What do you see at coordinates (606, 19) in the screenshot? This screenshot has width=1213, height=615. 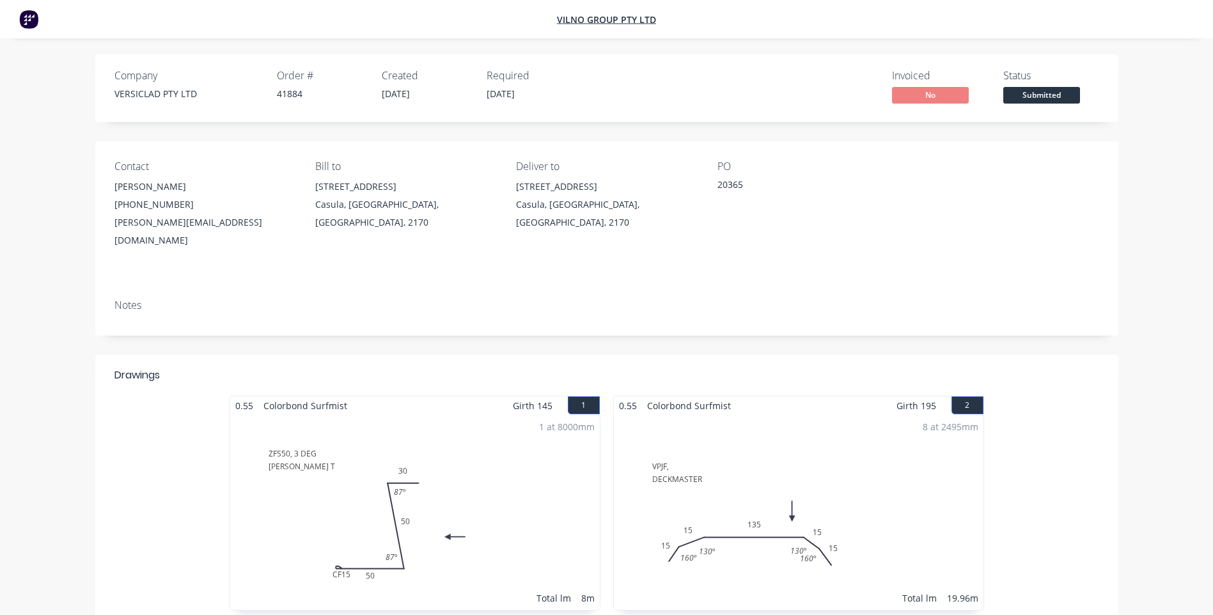 I see `span: Vilno Group Pty Ltd` at bounding box center [606, 19].